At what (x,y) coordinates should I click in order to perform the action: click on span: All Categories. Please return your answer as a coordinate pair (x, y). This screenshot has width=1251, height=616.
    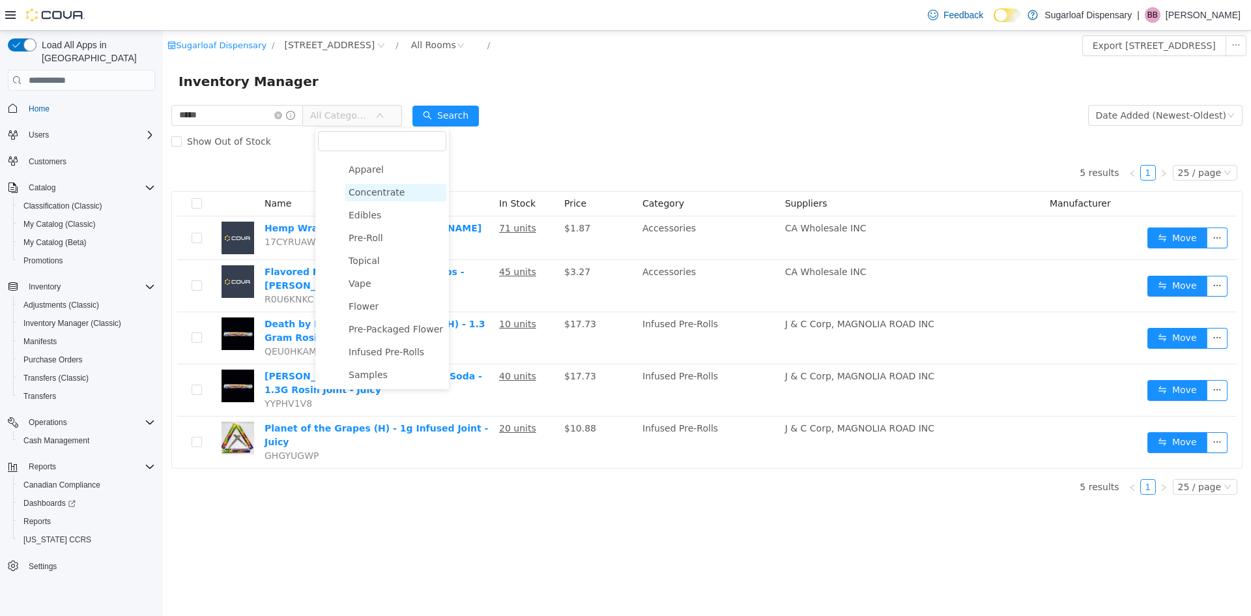
    Looking at the image, I should click on (177, 85).